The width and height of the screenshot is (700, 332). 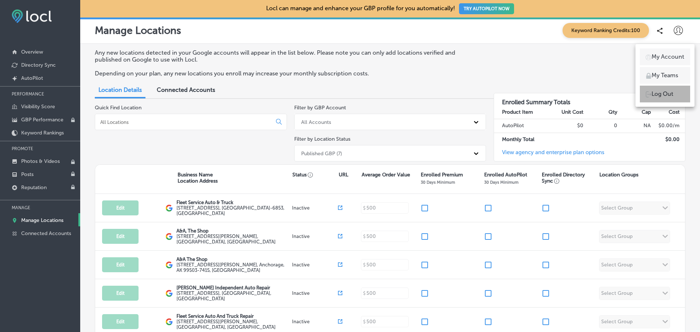 What do you see at coordinates (42, 220) in the screenshot?
I see `p: Manage Locations` at bounding box center [42, 220].